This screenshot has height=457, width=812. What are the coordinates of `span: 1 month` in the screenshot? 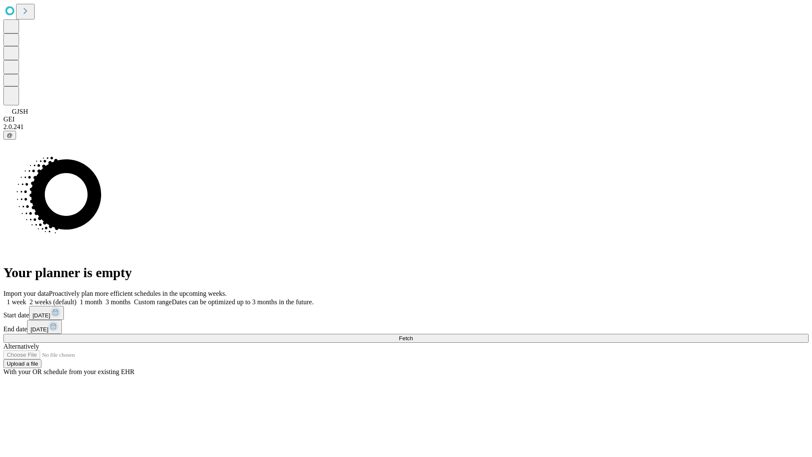 It's located at (91, 301).